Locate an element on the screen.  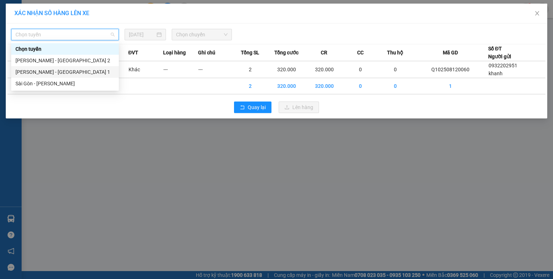
span: CR is located at coordinates (324, 53).